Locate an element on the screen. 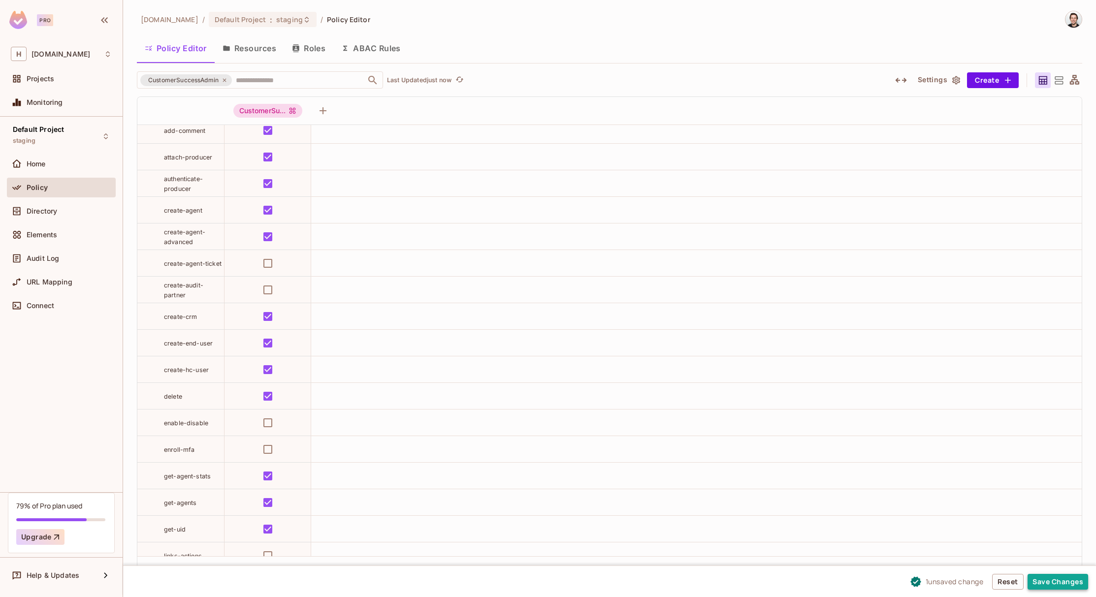 The width and height of the screenshot is (1096, 597). button: Resources is located at coordinates (249, 48).